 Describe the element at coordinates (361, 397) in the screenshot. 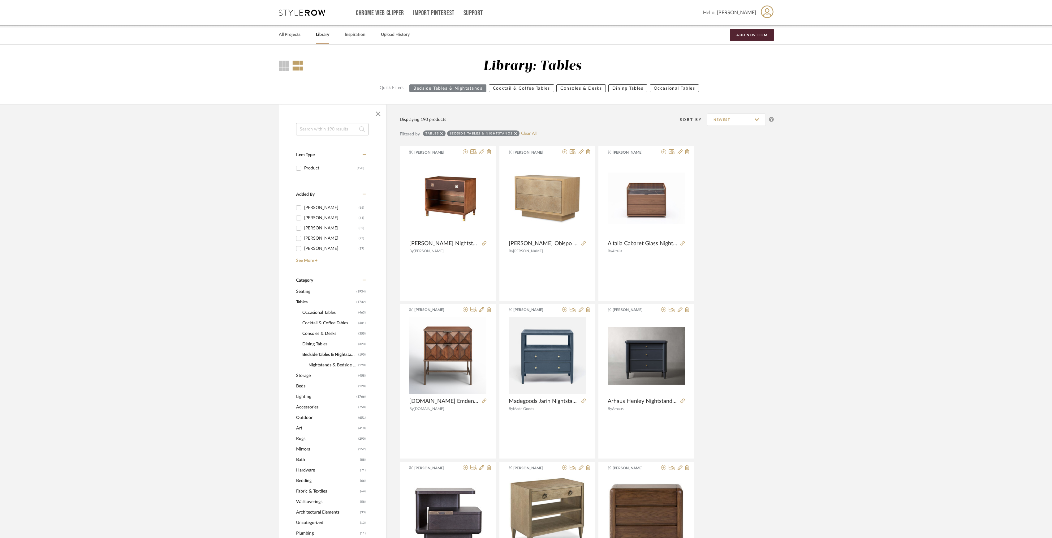

I see `span: (3766)` at that location.